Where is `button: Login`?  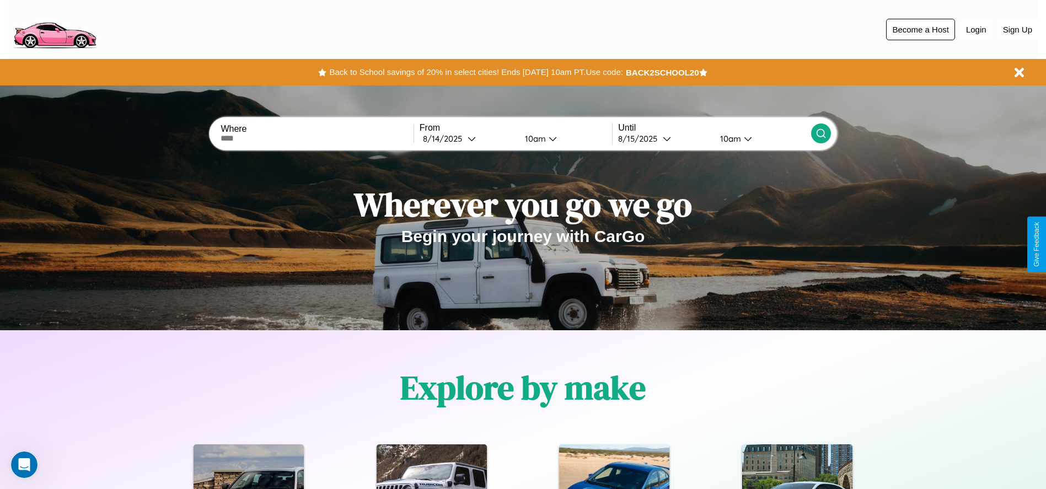 button: Login is located at coordinates (976, 29).